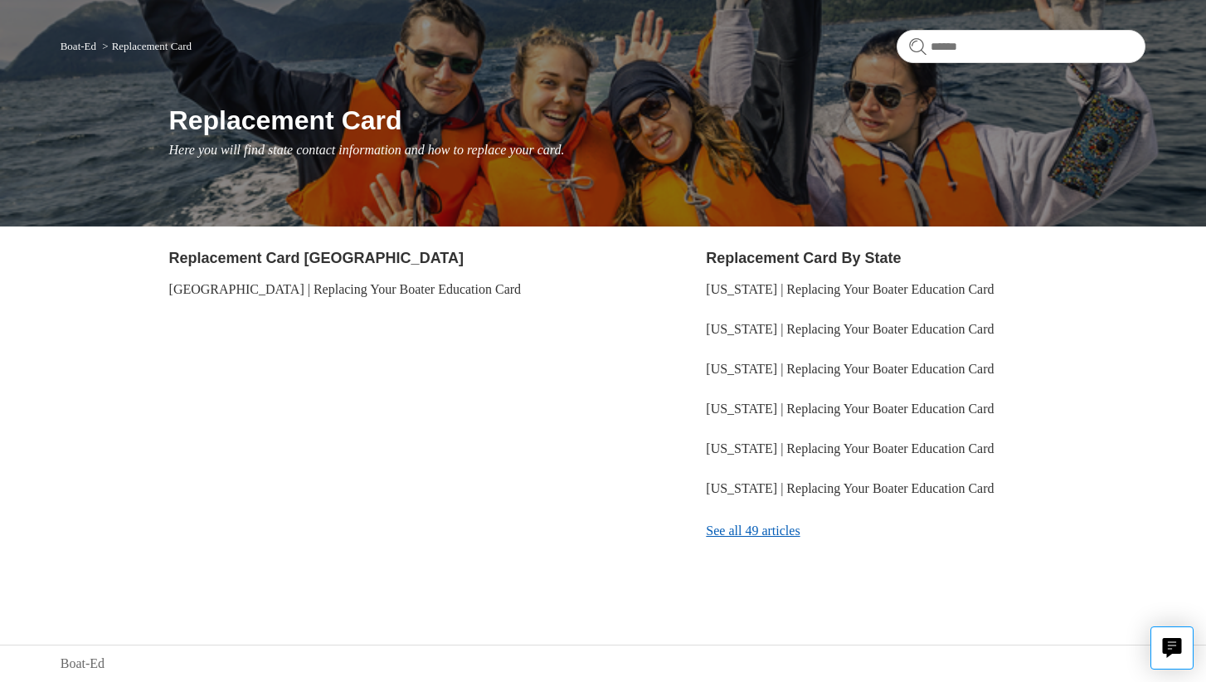 Image resolution: width=1206 pixels, height=682 pixels. Describe the element at coordinates (1172, 648) in the screenshot. I see `button: Live chat` at that location.